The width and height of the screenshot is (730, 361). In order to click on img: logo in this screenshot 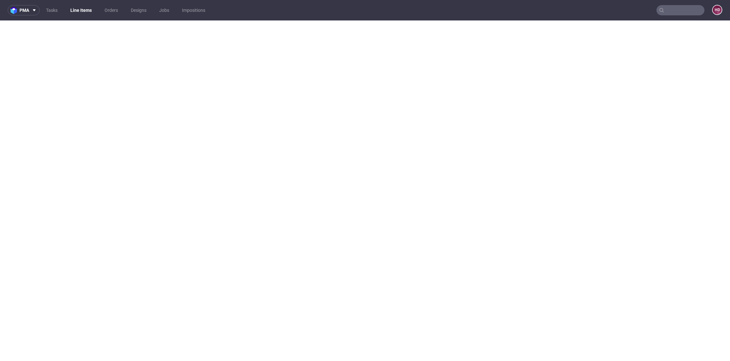, I will do `click(15, 10)`.